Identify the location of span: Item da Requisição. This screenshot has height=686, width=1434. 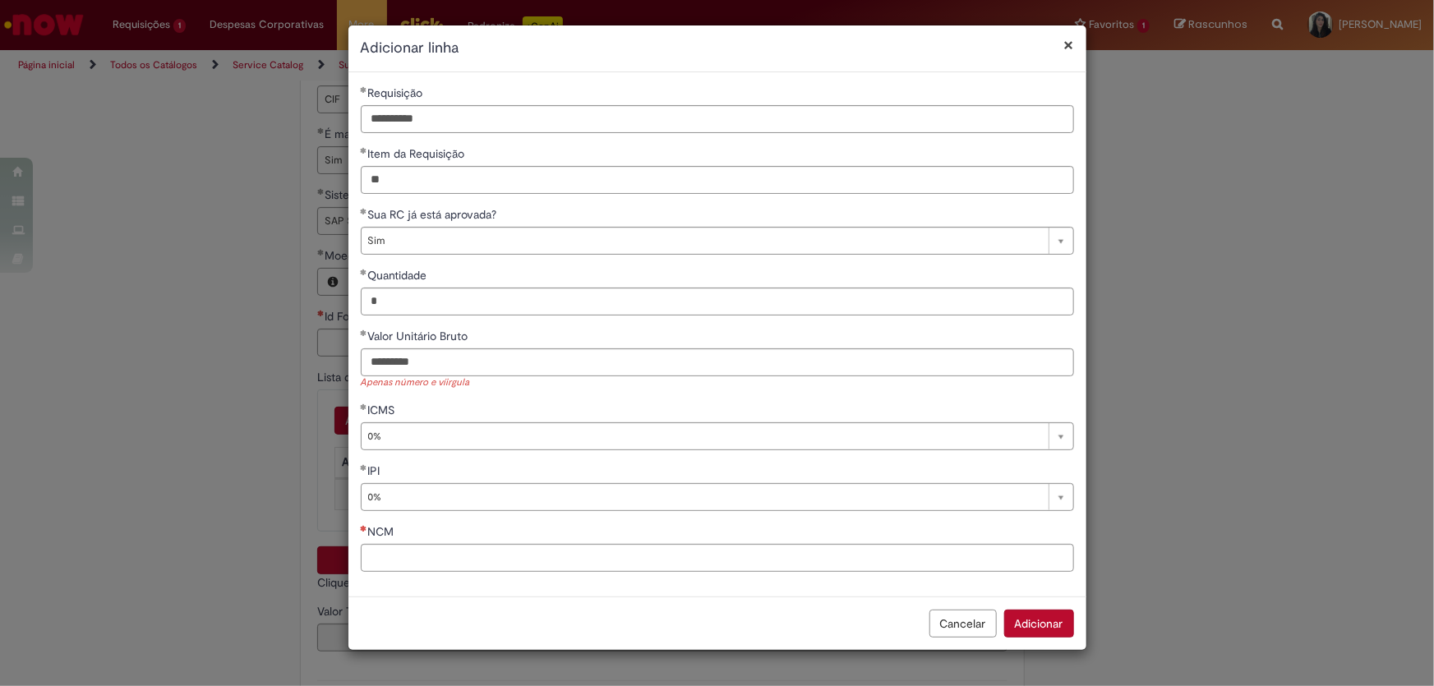
(418, 154).